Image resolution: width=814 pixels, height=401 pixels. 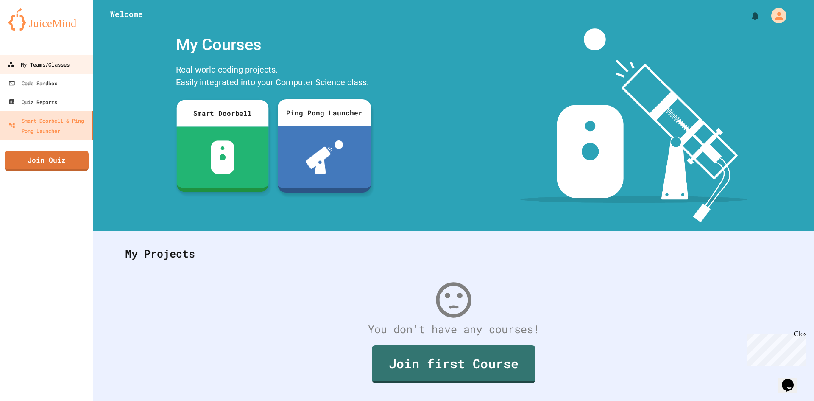 What do you see at coordinates (634, 125) in the screenshot?
I see `img: banner-image-my-projects.png` at bounding box center [634, 125].